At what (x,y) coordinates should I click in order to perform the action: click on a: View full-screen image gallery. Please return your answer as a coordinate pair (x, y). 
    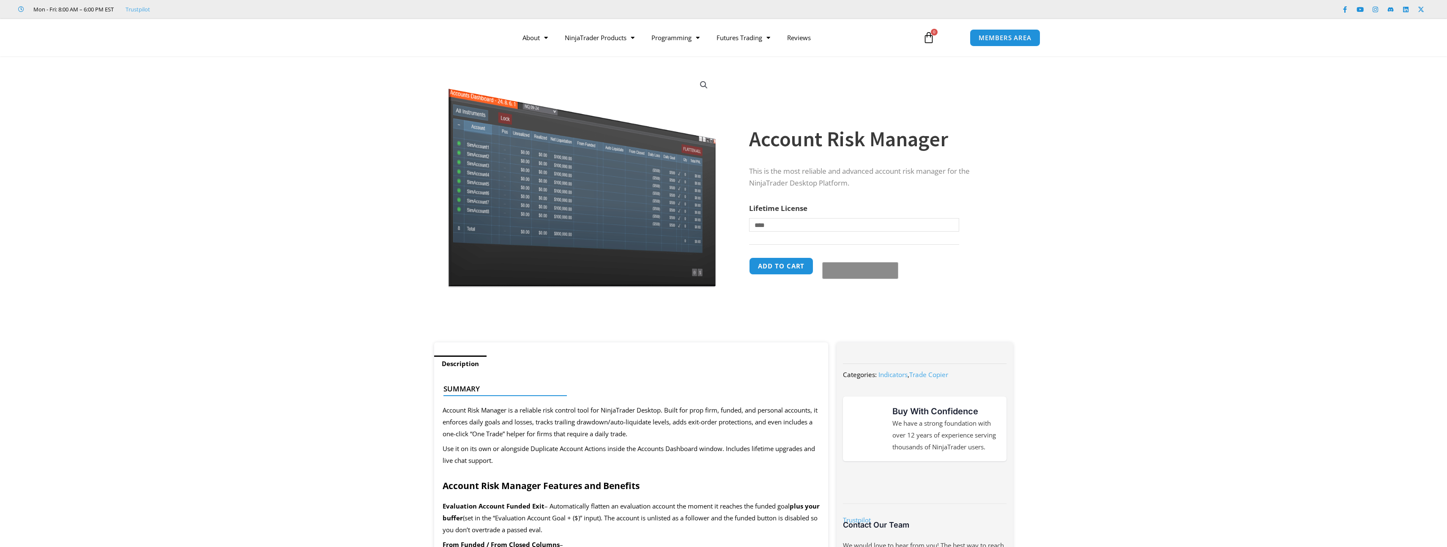
    Looking at the image, I should click on (704, 85).